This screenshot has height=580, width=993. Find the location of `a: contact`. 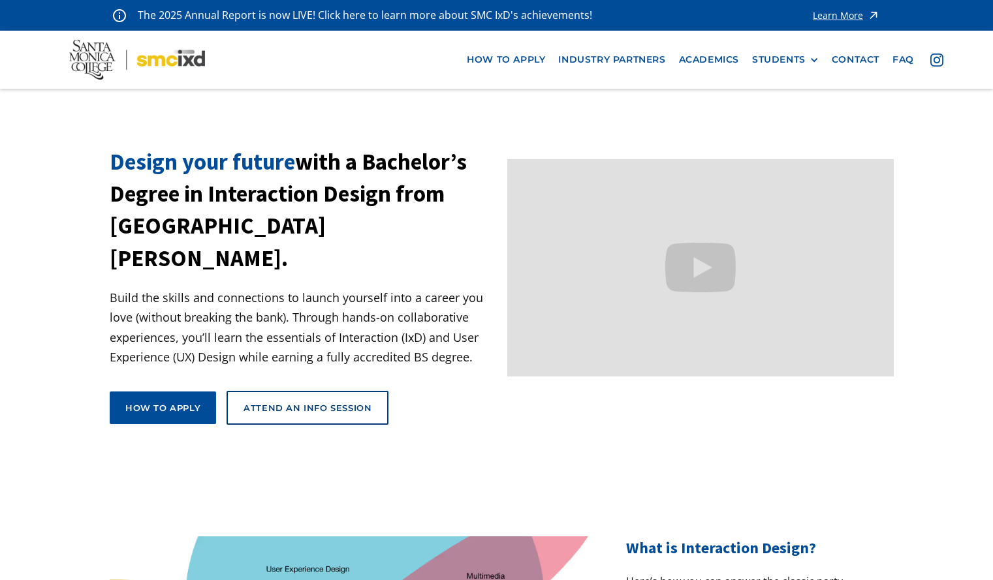

a: contact is located at coordinates (855, 59).